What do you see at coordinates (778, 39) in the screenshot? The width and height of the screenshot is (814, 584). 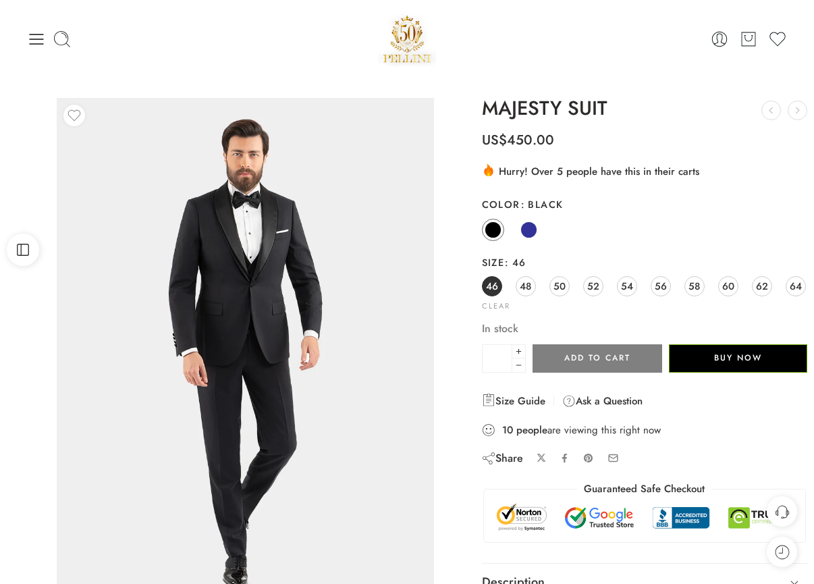 I see `a: Wishlist` at bounding box center [778, 39].